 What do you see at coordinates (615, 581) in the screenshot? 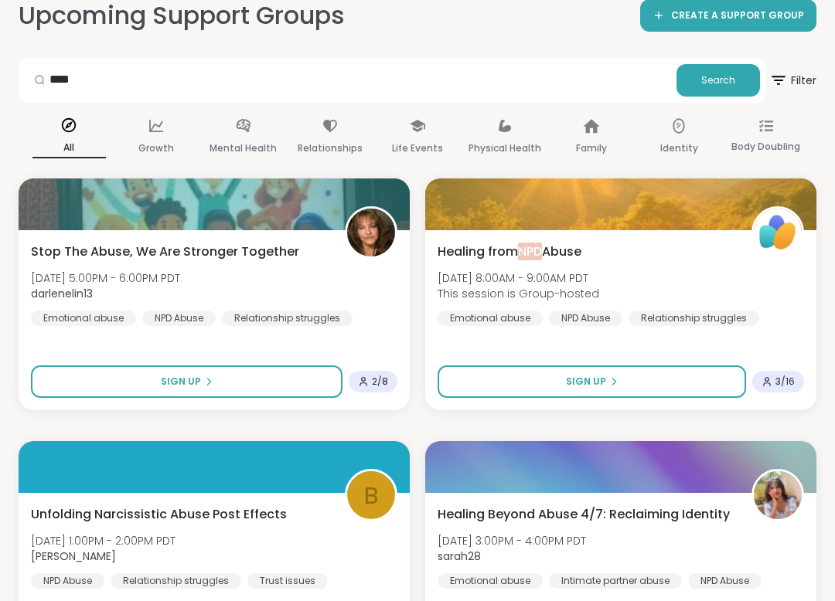
I see `div: Intimate partner abuse` at bounding box center [615, 581].